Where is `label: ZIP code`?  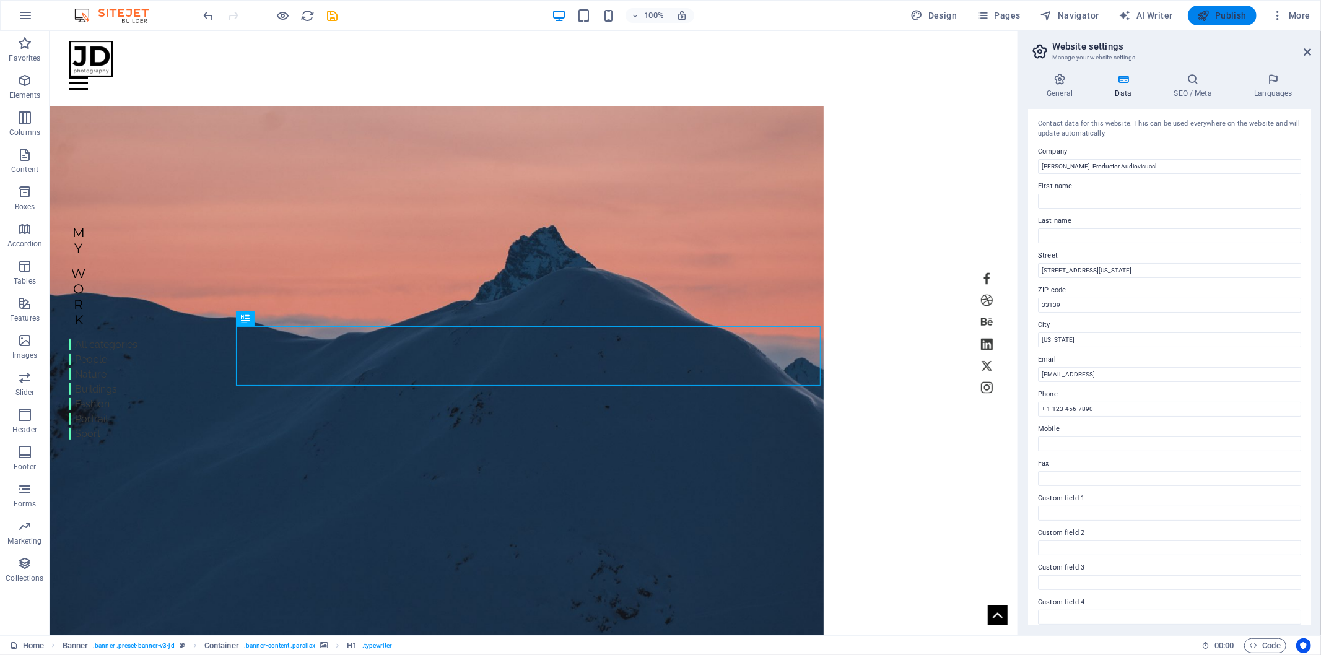 label: ZIP code is located at coordinates (1170, 291).